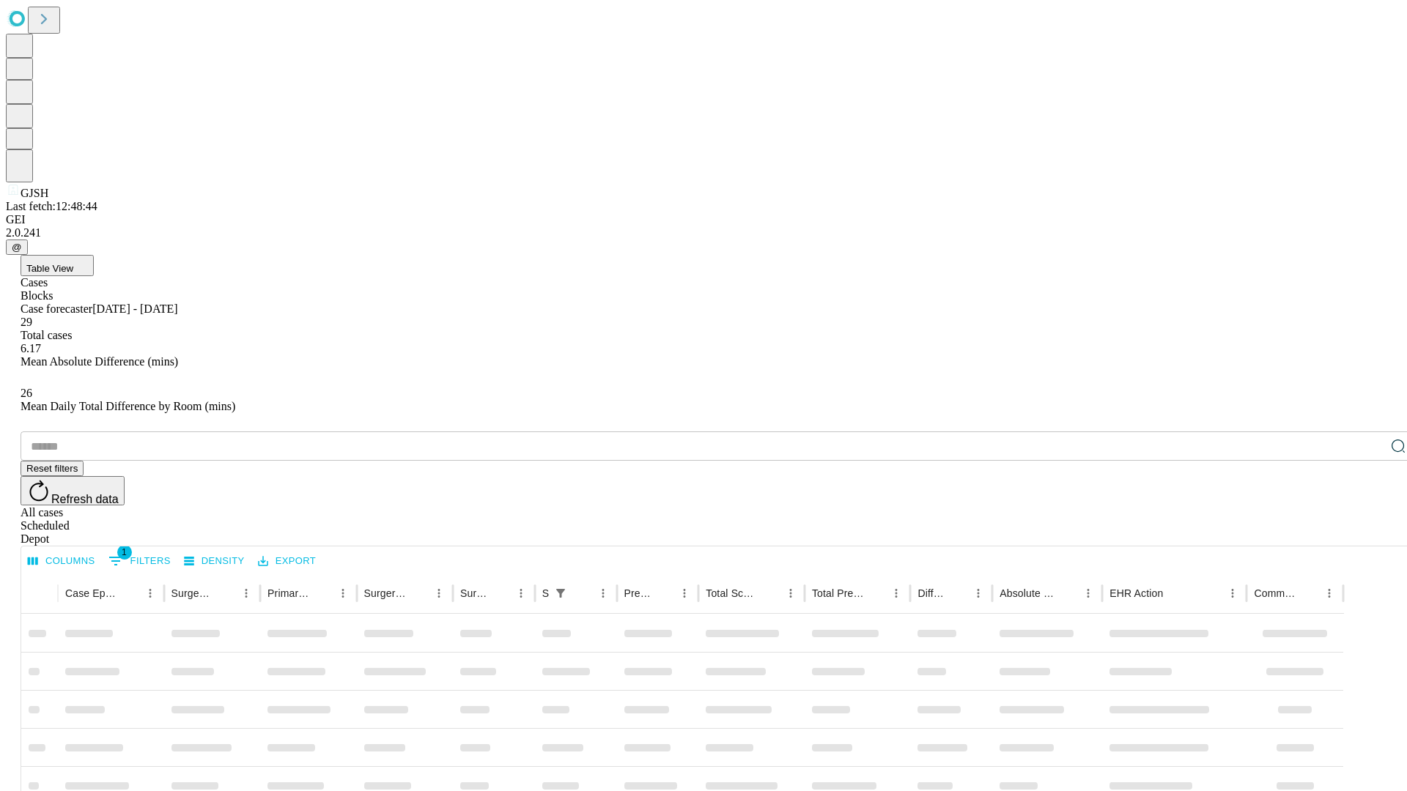 The width and height of the screenshot is (1407, 791). Describe the element at coordinates (545, 594) in the screenshot. I see `div: Scheduled In Room Duration` at that location.